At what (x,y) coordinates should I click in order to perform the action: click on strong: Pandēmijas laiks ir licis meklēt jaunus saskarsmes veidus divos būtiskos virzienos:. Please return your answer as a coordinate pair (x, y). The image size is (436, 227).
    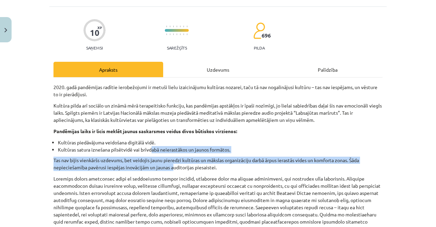
    Looking at the image, I should click on (145, 131).